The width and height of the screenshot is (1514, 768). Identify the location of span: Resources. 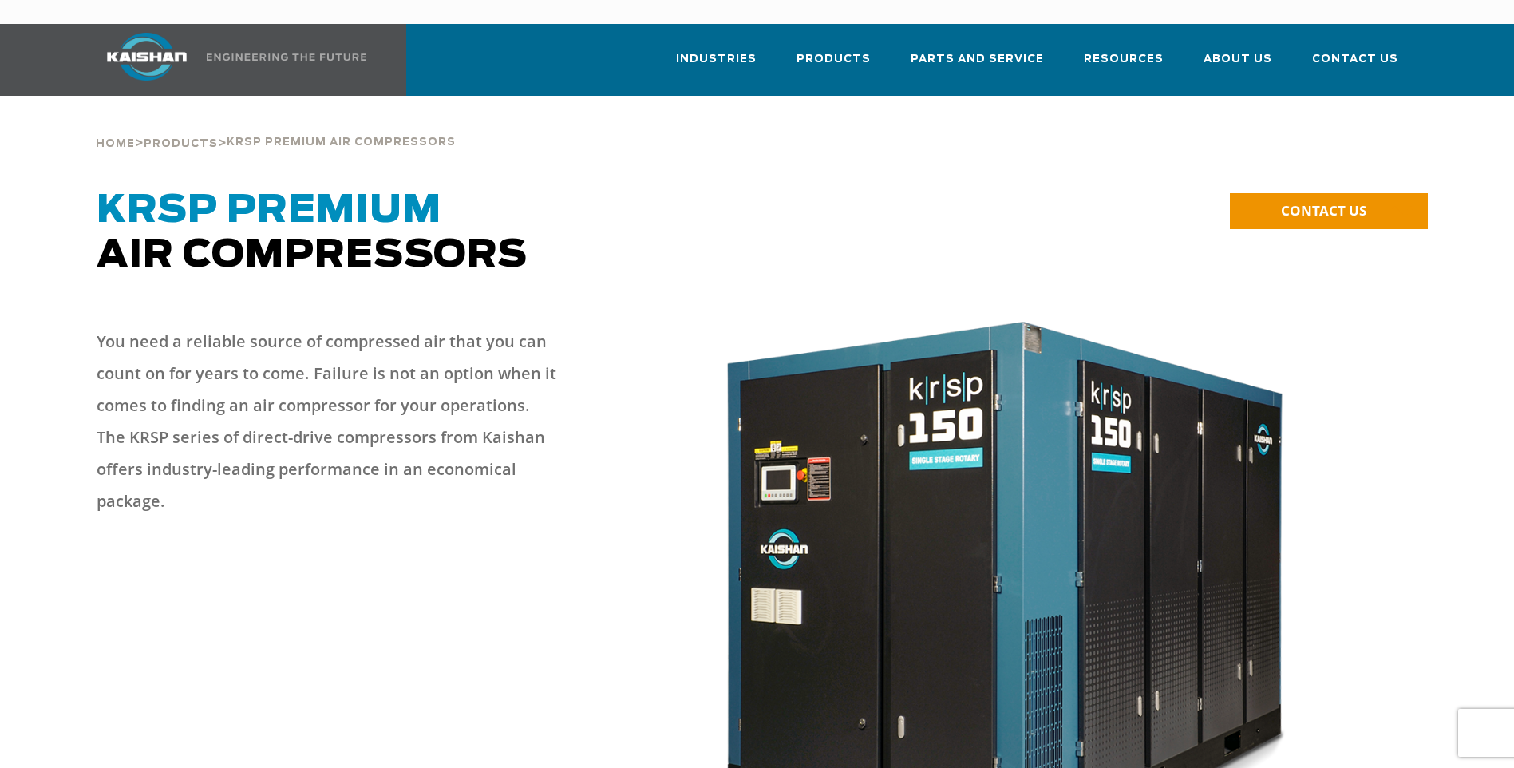
(1124, 59).